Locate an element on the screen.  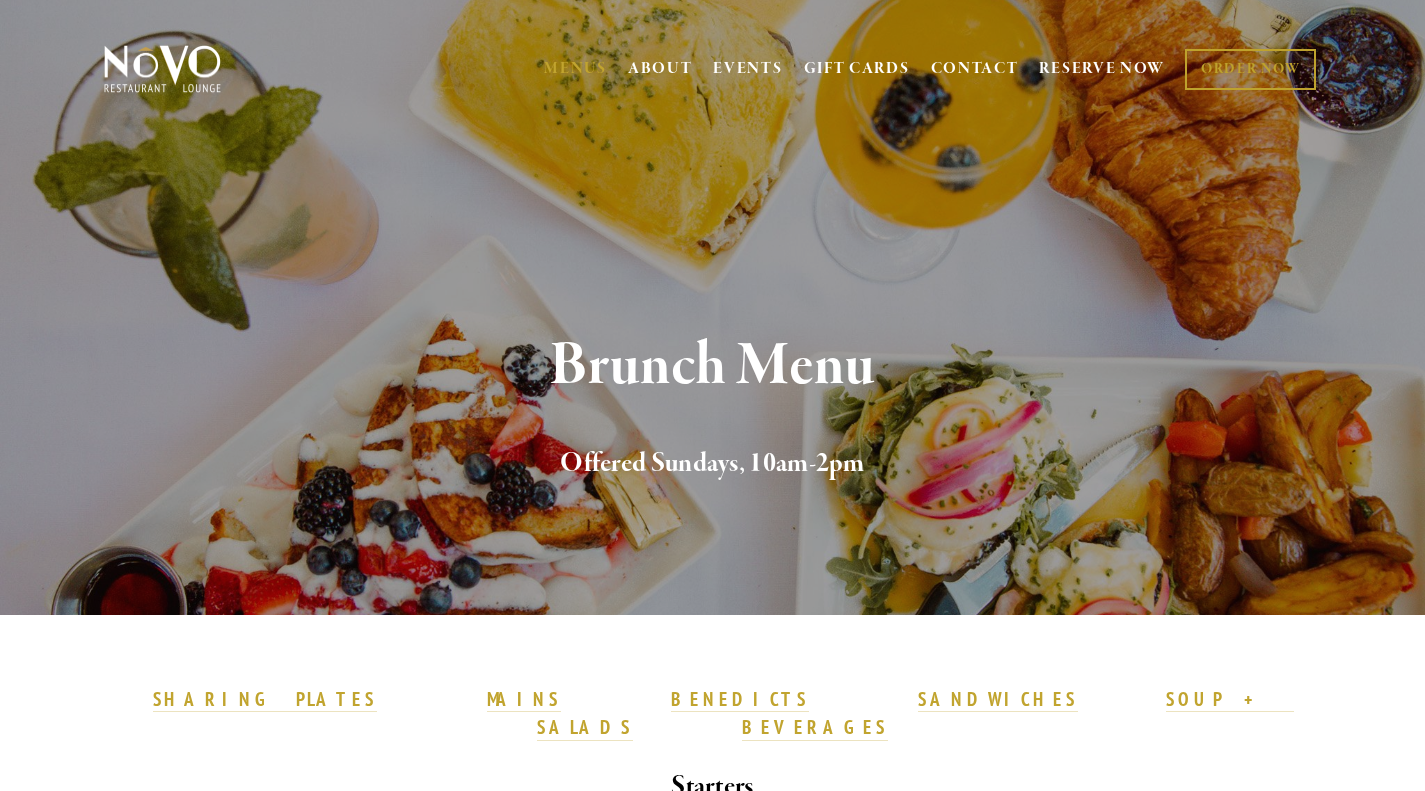
strong: SANDWICHES is located at coordinates (998, 699).